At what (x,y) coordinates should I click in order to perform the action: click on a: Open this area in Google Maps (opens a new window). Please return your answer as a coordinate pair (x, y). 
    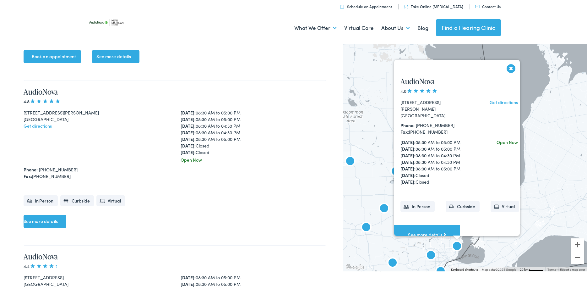
    Looking at the image, I should click on (355, 267).